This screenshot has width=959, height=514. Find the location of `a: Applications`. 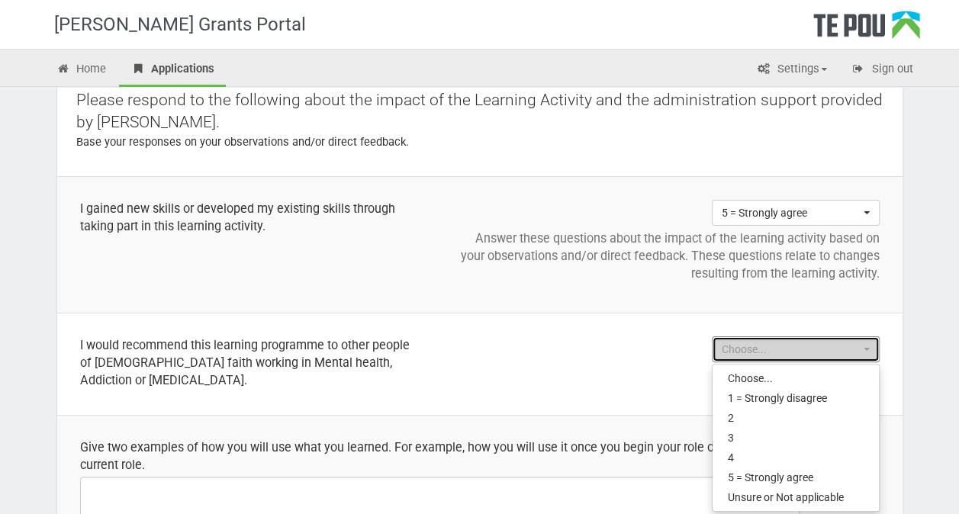

a: Applications is located at coordinates (172, 70).